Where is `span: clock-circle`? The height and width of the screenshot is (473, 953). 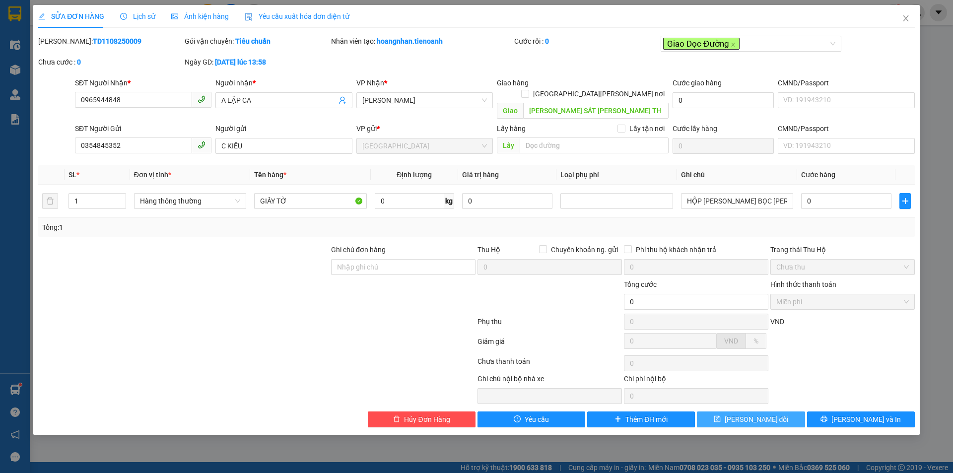
span: clock-circle is located at coordinates (124, 16).